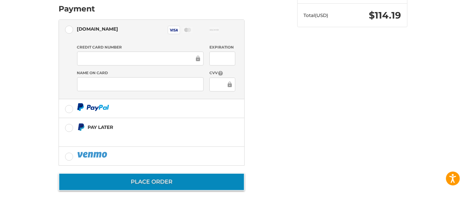 Image resolution: width=466 pixels, height=204 pixels. I want to click on button: Place Order, so click(151, 181).